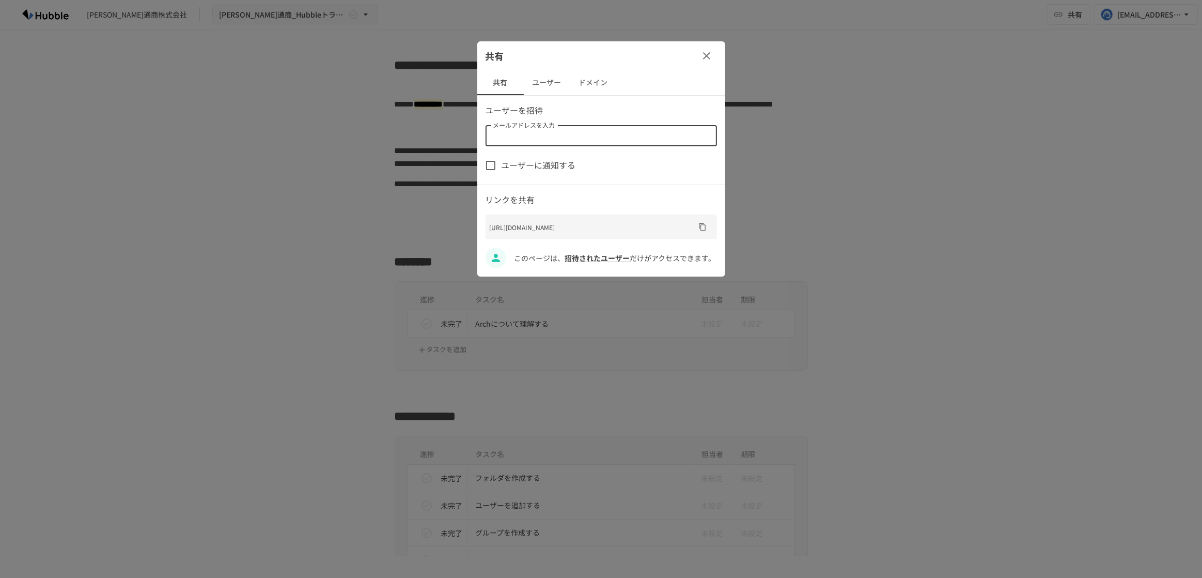 This screenshot has width=1202, height=578. Describe the element at coordinates (539, 165) in the screenshot. I see `span: ユーザーに通知する` at that location.